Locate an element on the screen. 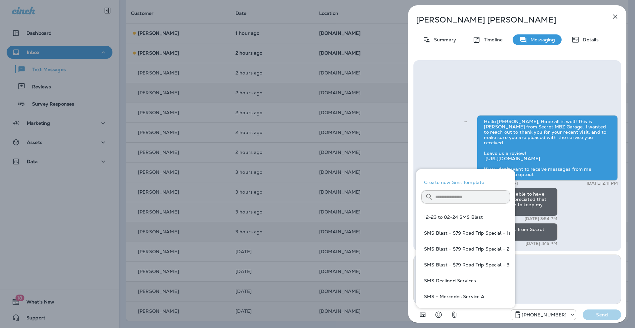 This screenshot has width=635, height=328. div: +1 (424) 433-6149 is located at coordinates (543, 314).